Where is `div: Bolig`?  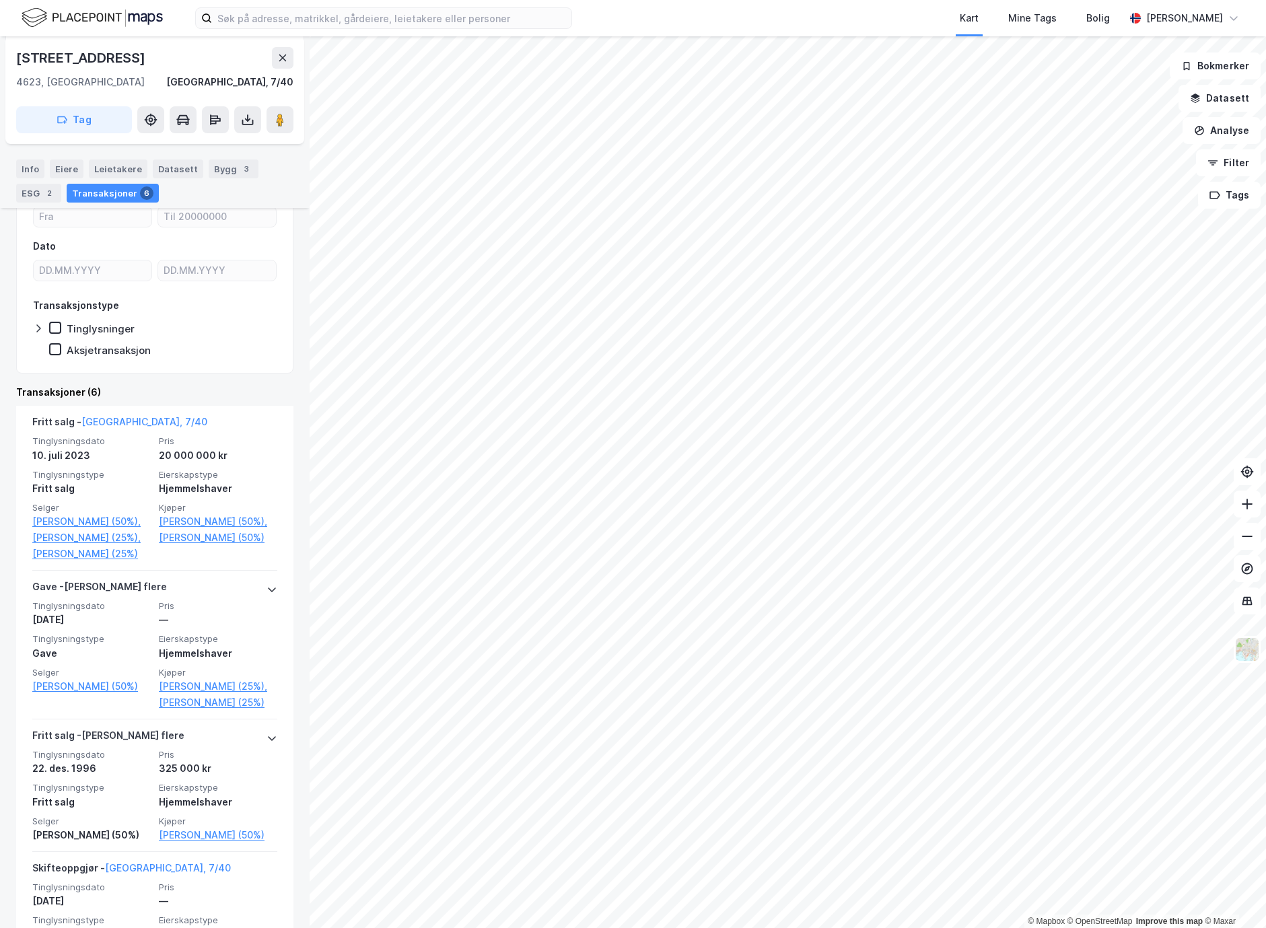
div: Bolig is located at coordinates (1097, 18).